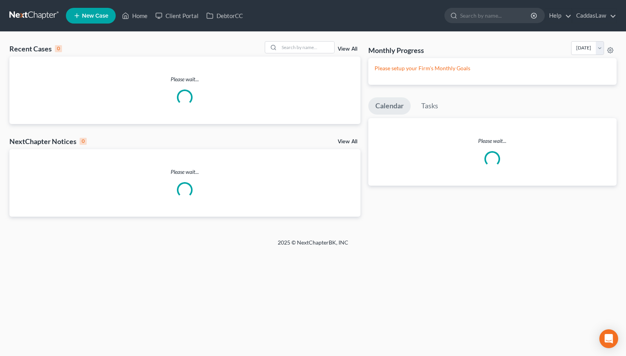 The width and height of the screenshot is (626, 356). I want to click on a: Tasks, so click(429, 106).